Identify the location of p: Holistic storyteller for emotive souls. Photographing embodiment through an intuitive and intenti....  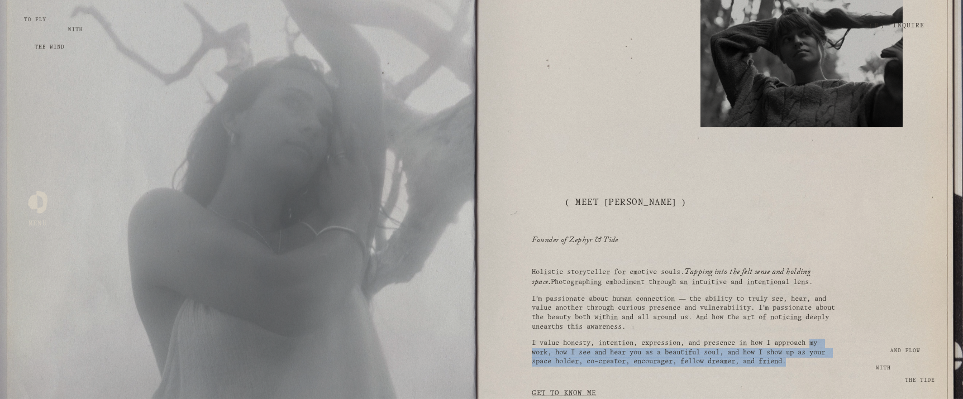
(683, 278).